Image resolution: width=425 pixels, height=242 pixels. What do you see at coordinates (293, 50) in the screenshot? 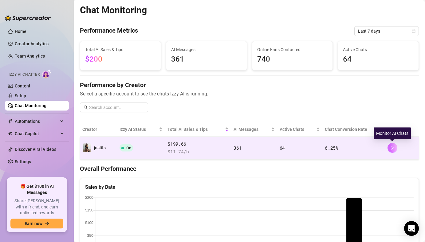
I see `span: Online Fans Contacted` at bounding box center [293, 50].